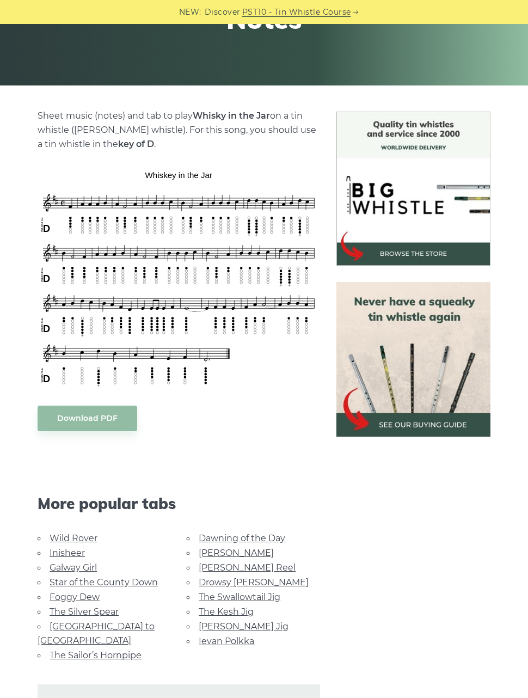  Describe the element at coordinates (413, 188) in the screenshot. I see `img: BigWhistle Tin Whistle Store` at that location.